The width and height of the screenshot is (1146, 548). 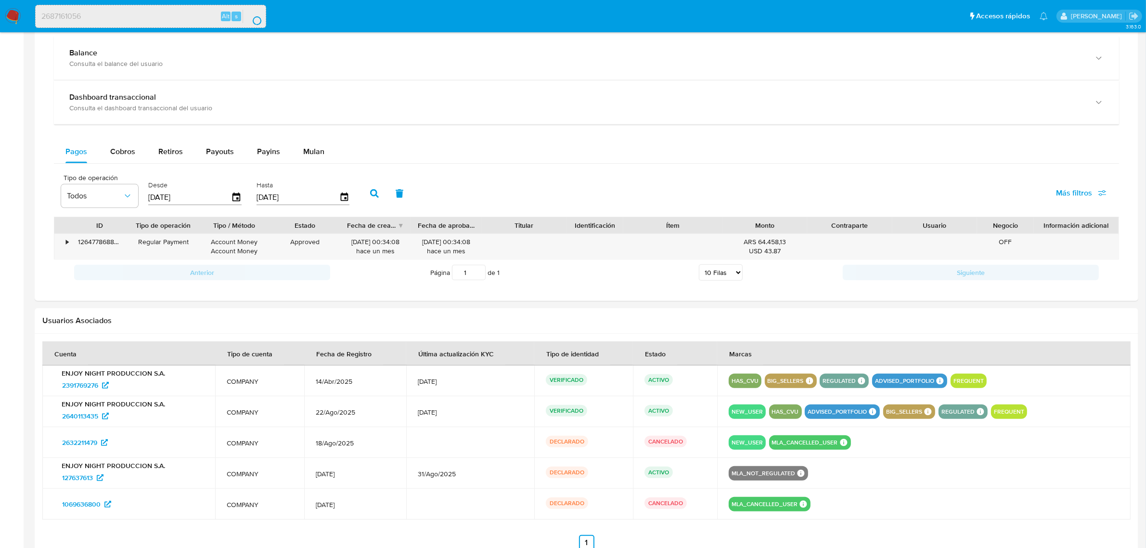 What do you see at coordinates (1003, 16) in the screenshot?
I see `span: Accesos rápidos` at bounding box center [1003, 16].